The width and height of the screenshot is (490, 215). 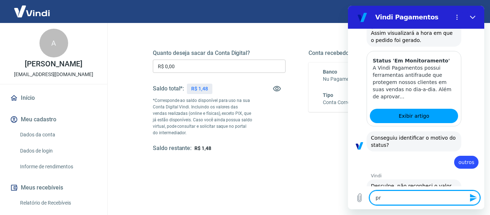 I want to click on span: Desculpe, não reconheci o valor inserido. Por favor, selecione um valor da lista., so click(x=65, y=187).